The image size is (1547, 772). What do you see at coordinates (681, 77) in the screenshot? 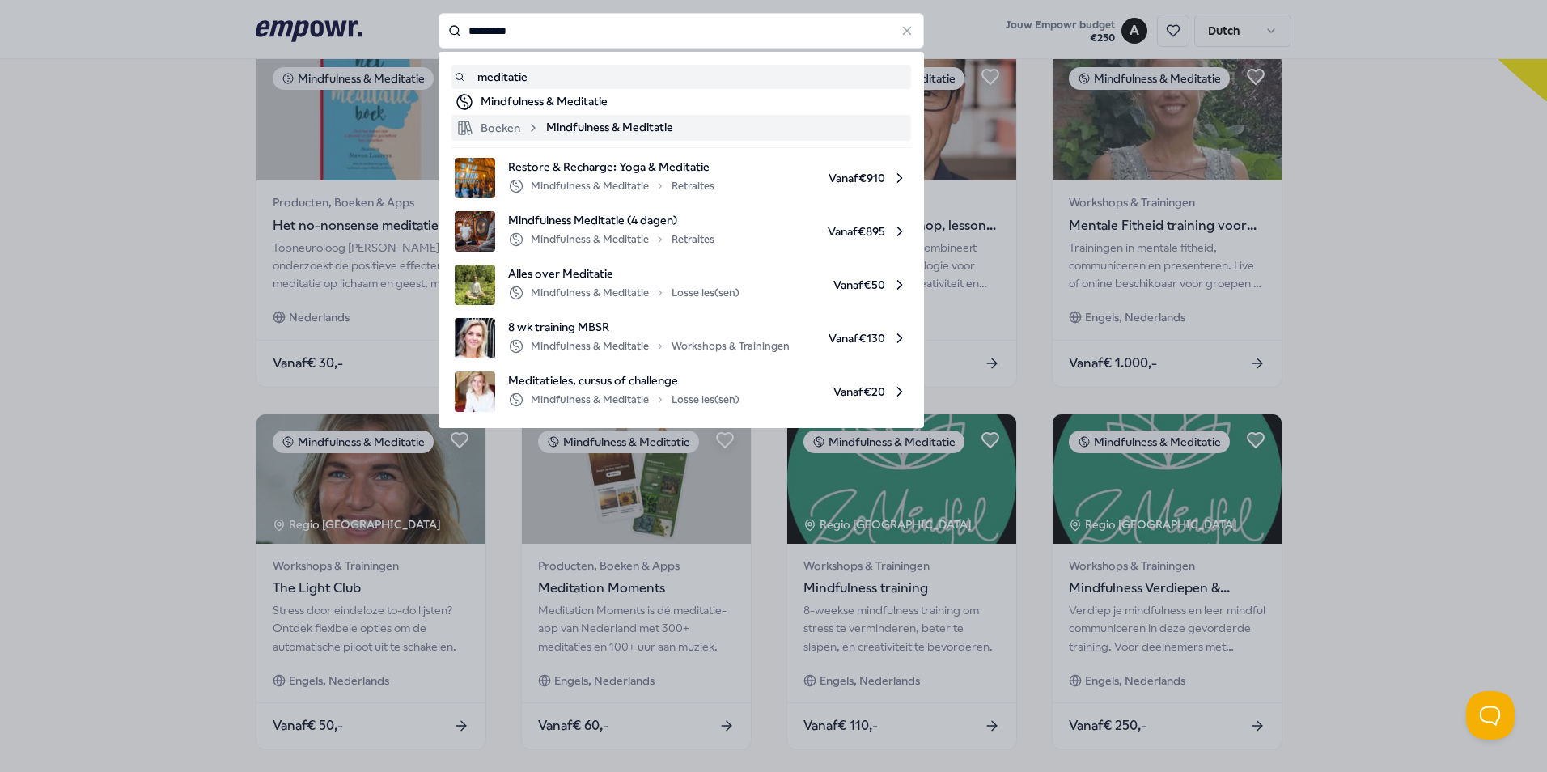
I see `a: meditatie` at bounding box center [681, 77].